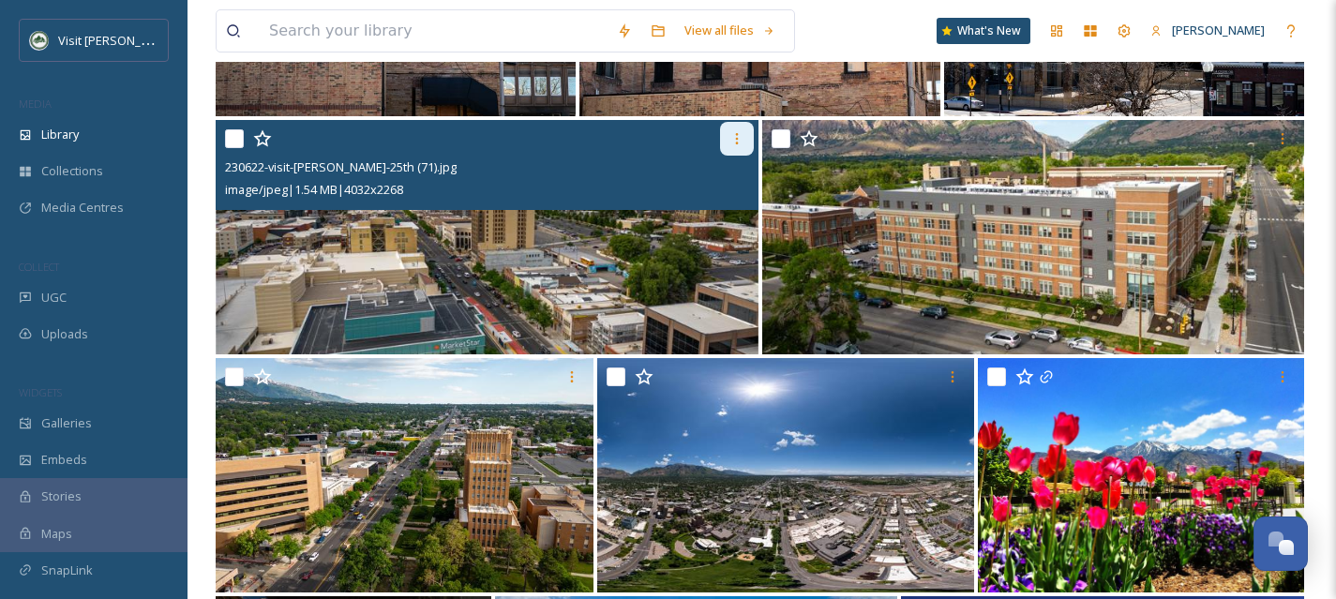  I want to click on a: What's New, so click(984, 31).